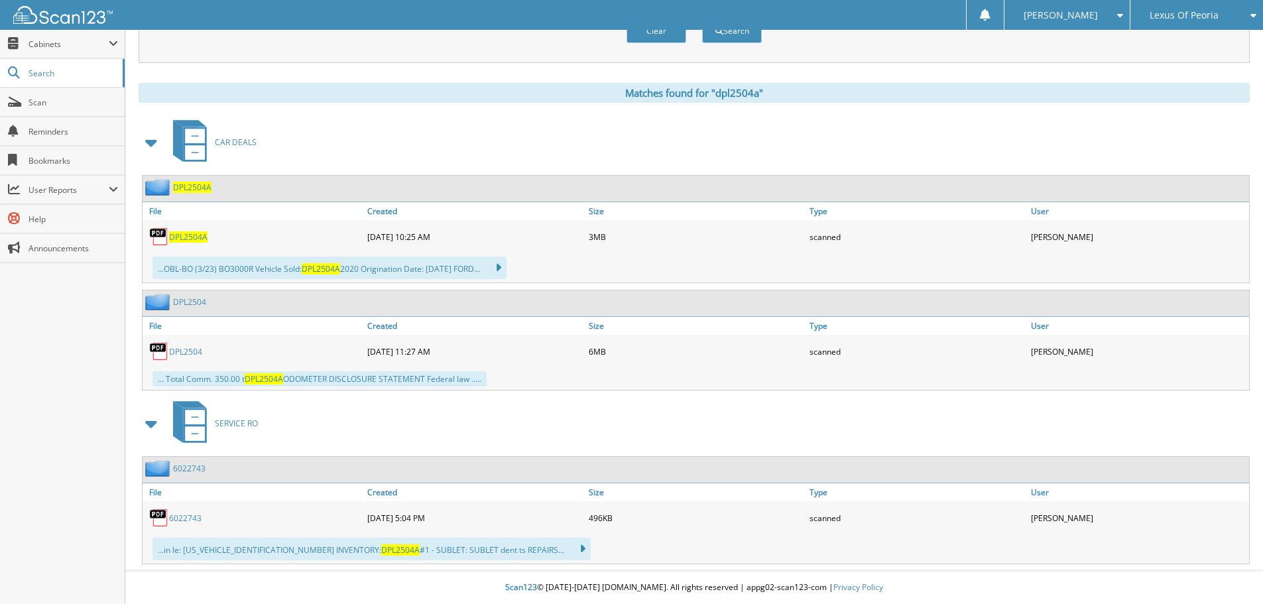  What do you see at coordinates (656, 30) in the screenshot?
I see `button: Clear` at bounding box center [656, 30].